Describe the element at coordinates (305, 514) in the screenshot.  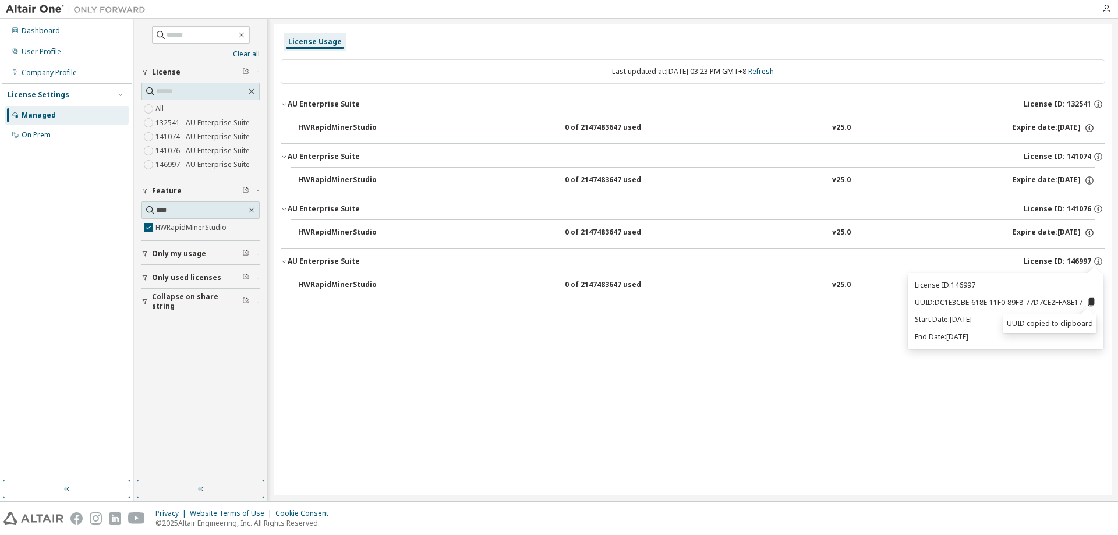
I see `div: Cookie Consent` at that location.